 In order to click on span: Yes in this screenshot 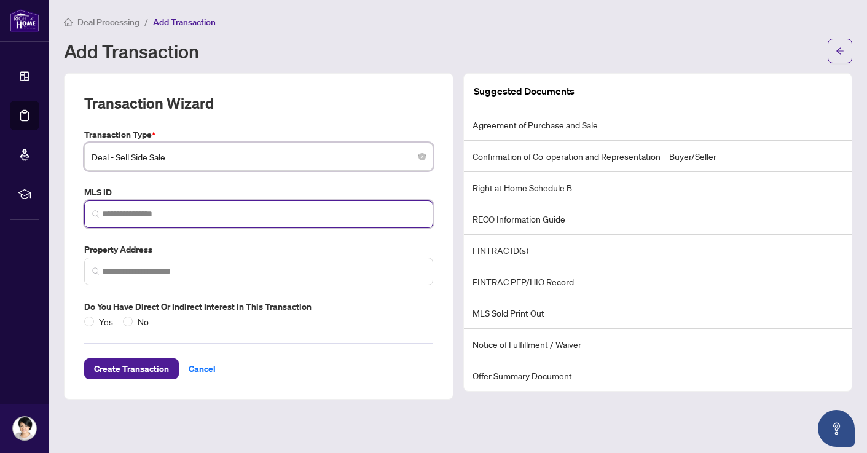, I will do `click(106, 321)`.